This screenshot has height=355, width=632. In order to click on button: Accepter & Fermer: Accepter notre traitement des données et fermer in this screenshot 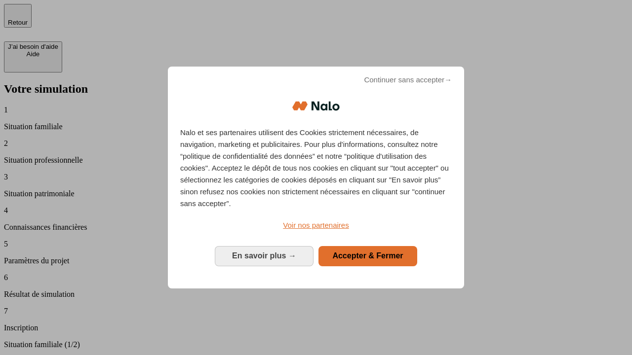, I will do `click(368, 256)`.